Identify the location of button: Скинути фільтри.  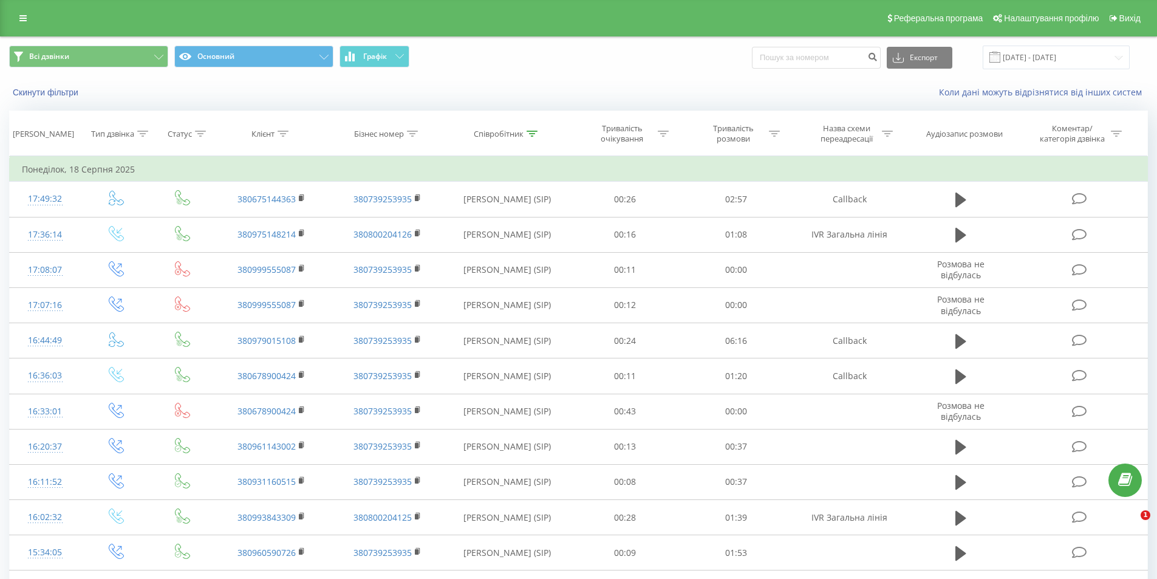
(47, 92).